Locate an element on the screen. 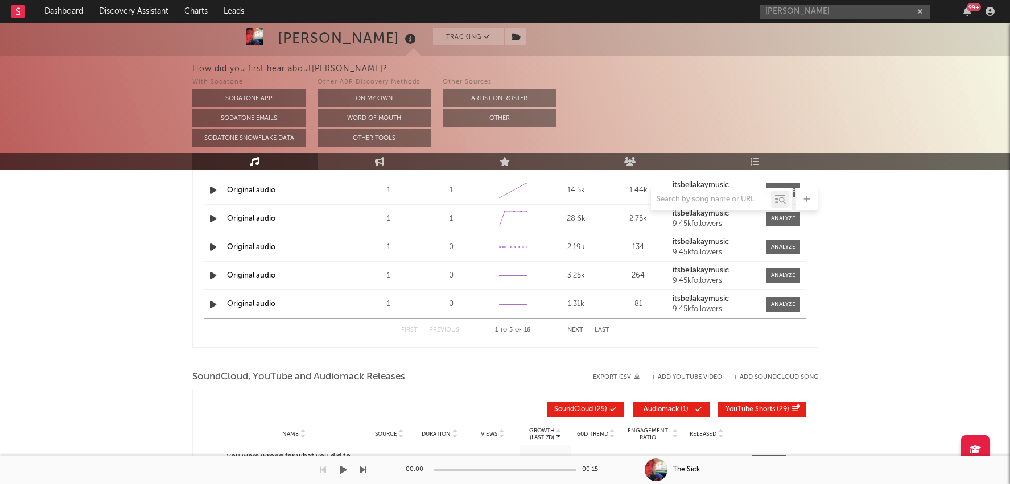  div: + Add YouTube Video is located at coordinates (681, 377).